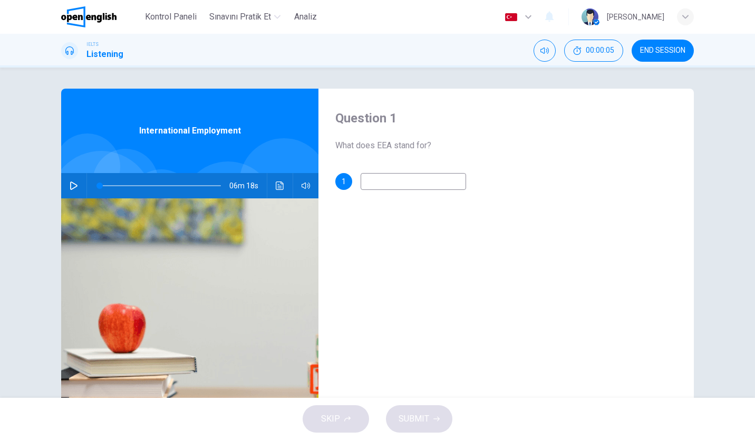  I want to click on h1: Listening, so click(105, 54).